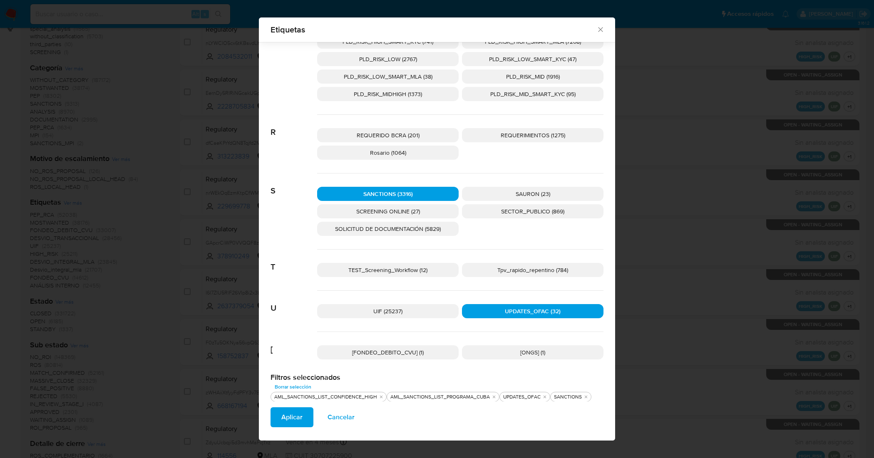  Describe the element at coordinates (533, 270) in the screenshot. I see `div: Tpv_rapido_repentino (784)` at that location.